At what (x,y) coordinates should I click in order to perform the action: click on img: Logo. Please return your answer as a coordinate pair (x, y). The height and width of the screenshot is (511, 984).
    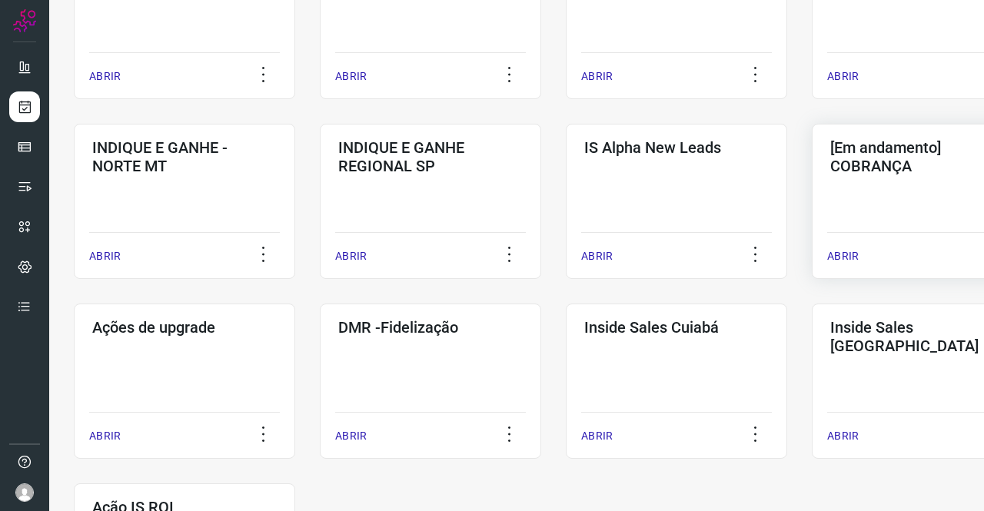
    Looking at the image, I should click on (25, 21).